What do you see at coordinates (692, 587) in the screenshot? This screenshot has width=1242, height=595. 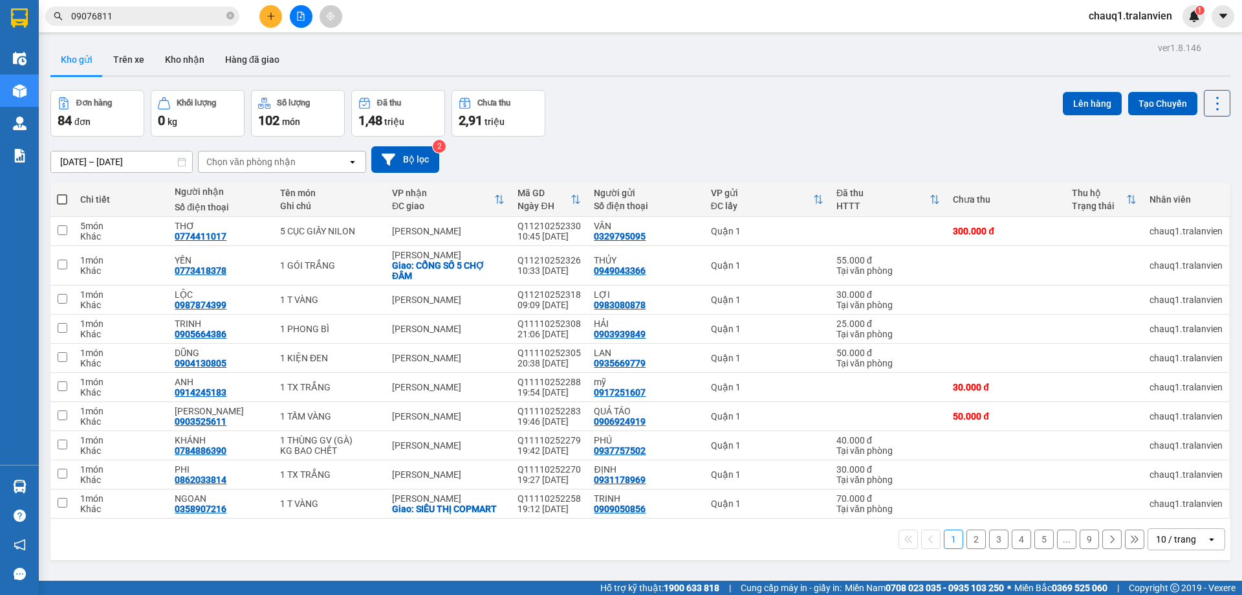 I see `strong: 1900 633 818` at bounding box center [692, 587].